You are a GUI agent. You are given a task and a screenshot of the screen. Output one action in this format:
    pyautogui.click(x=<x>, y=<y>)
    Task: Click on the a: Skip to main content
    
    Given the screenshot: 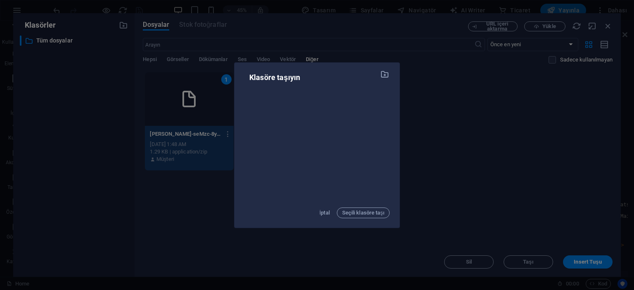 What is the action you would take?
    pyautogui.click(x=31, y=7)
    